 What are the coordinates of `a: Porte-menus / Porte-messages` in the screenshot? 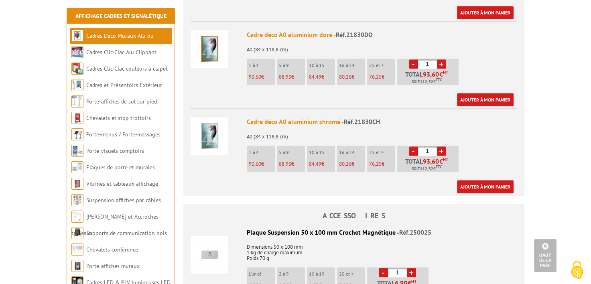 It's located at (123, 134).